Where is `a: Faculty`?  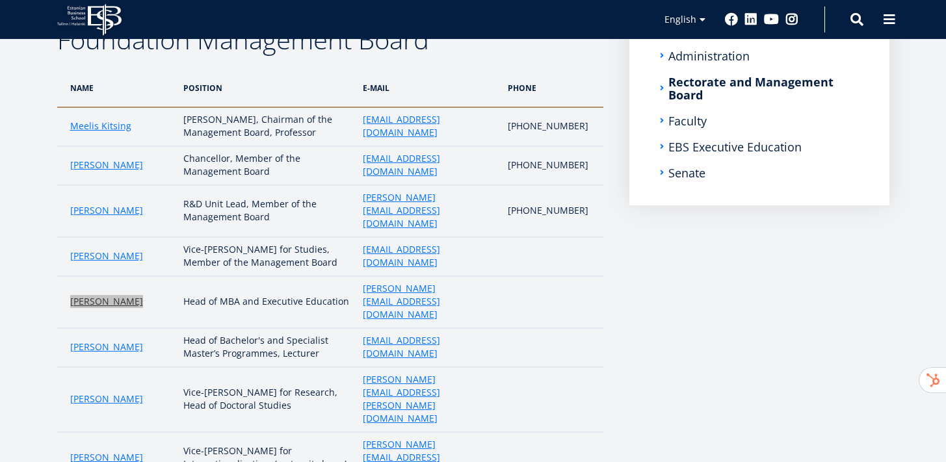
a: Faculty is located at coordinates (687, 121).